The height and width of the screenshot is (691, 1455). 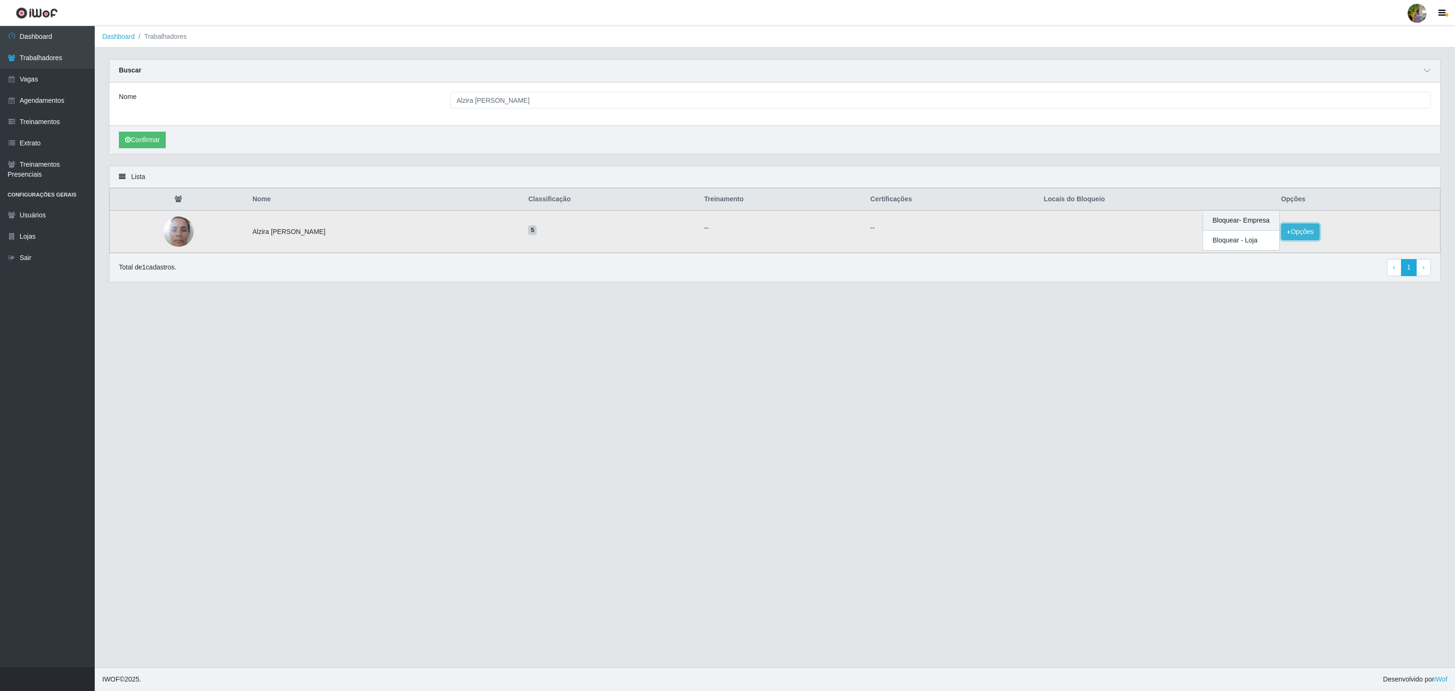 I want to click on a: Dashboard, so click(x=118, y=36).